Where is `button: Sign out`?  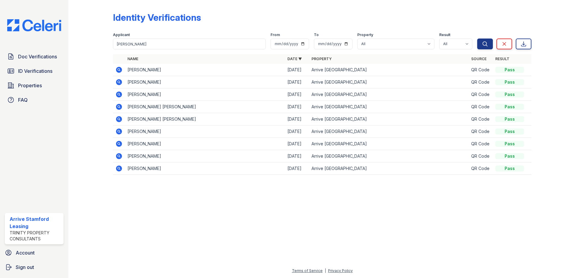
button: Sign out is located at coordinates (34, 267).